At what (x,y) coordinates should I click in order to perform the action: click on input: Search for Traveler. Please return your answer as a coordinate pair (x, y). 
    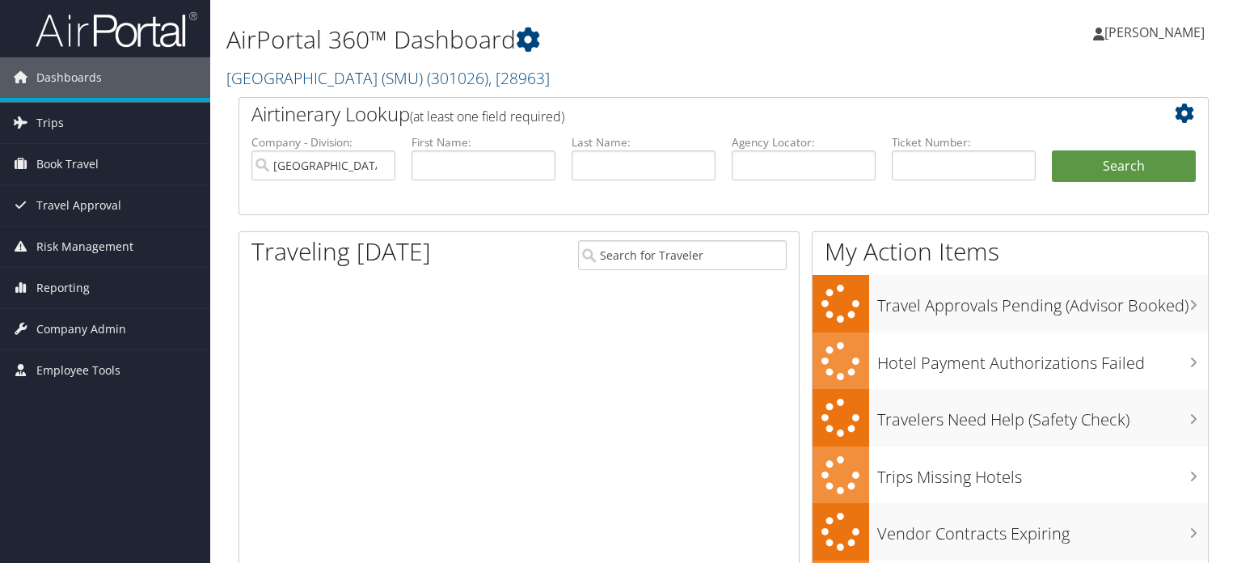
    Looking at the image, I should click on (682, 255).